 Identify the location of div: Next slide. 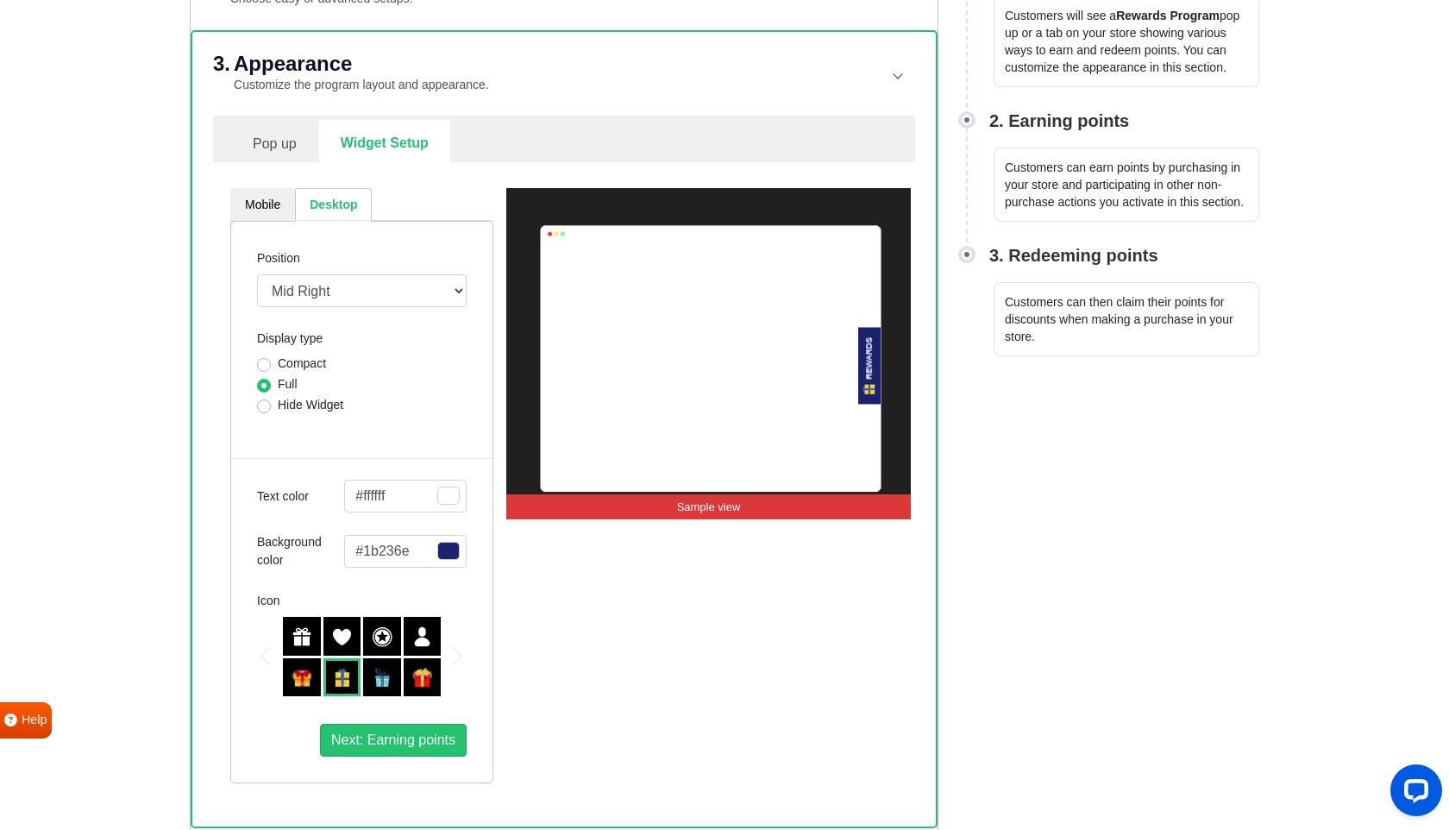
(458, 656).